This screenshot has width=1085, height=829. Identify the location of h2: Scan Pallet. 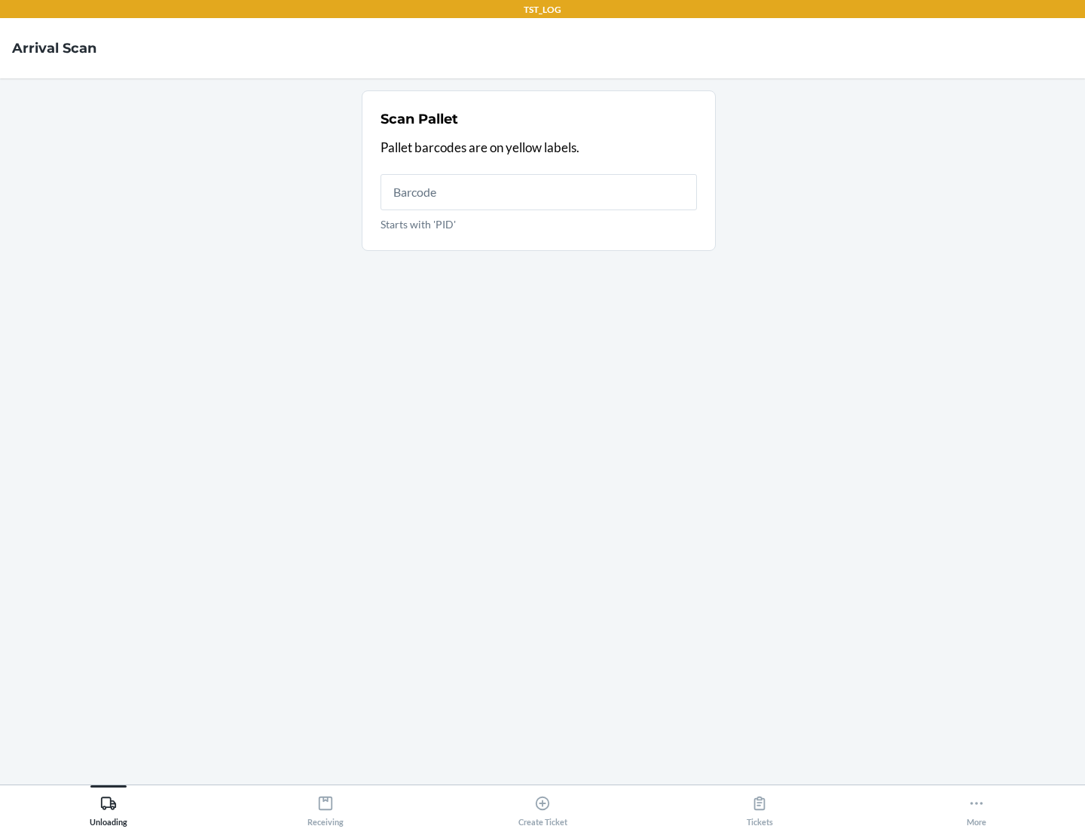
(419, 119).